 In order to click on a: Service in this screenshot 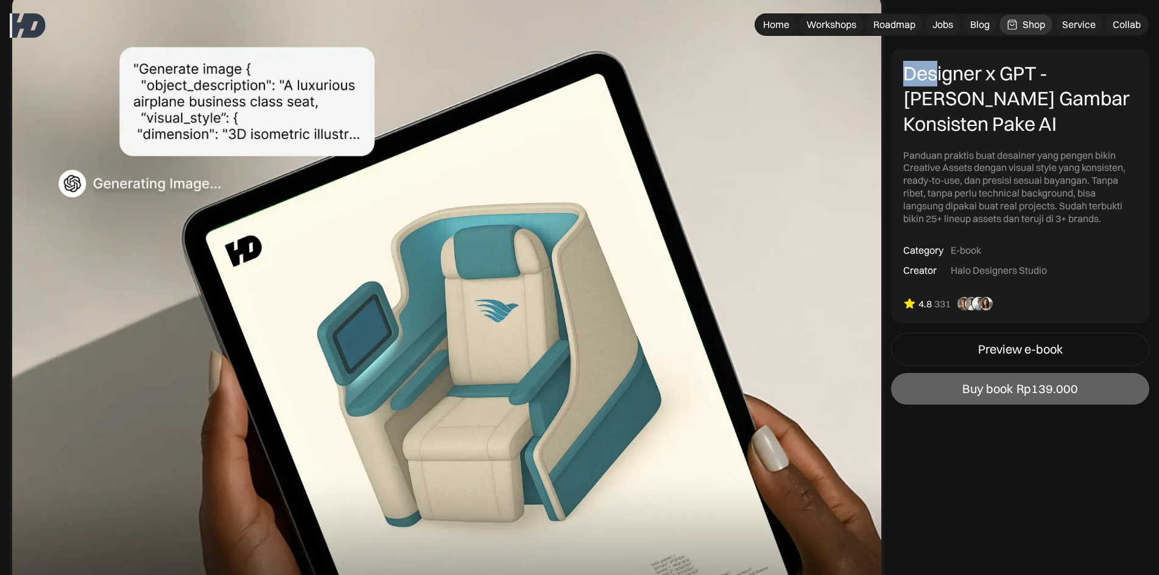, I will do `click(1078, 24)`.